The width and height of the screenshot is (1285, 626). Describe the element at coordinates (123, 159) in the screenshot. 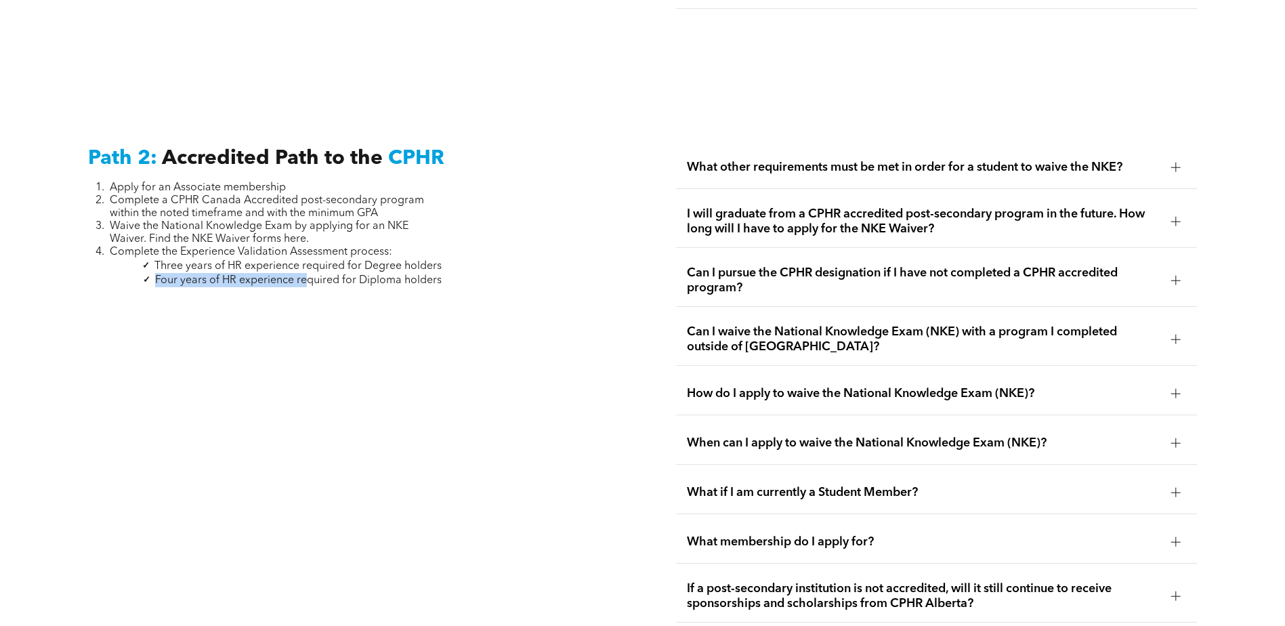

I see `span: Path 2:` at that location.